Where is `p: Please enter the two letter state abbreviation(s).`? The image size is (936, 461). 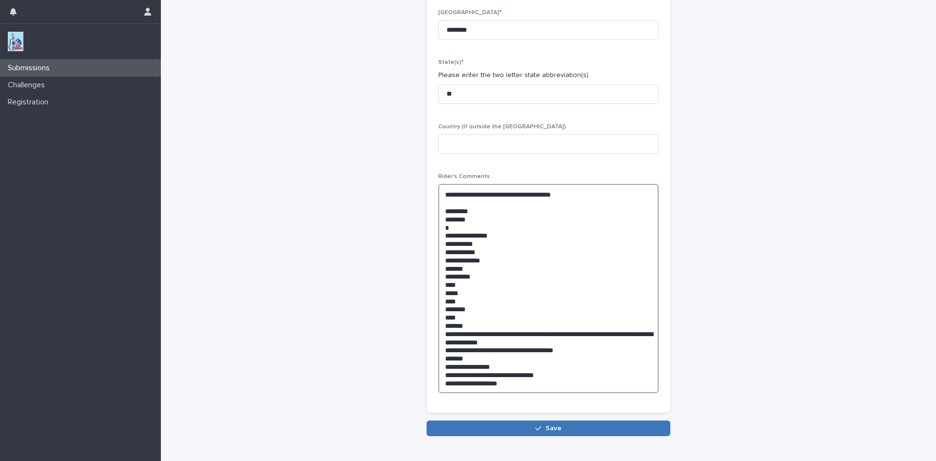 p: Please enter the two letter state abbreviation(s). is located at coordinates (549, 75).